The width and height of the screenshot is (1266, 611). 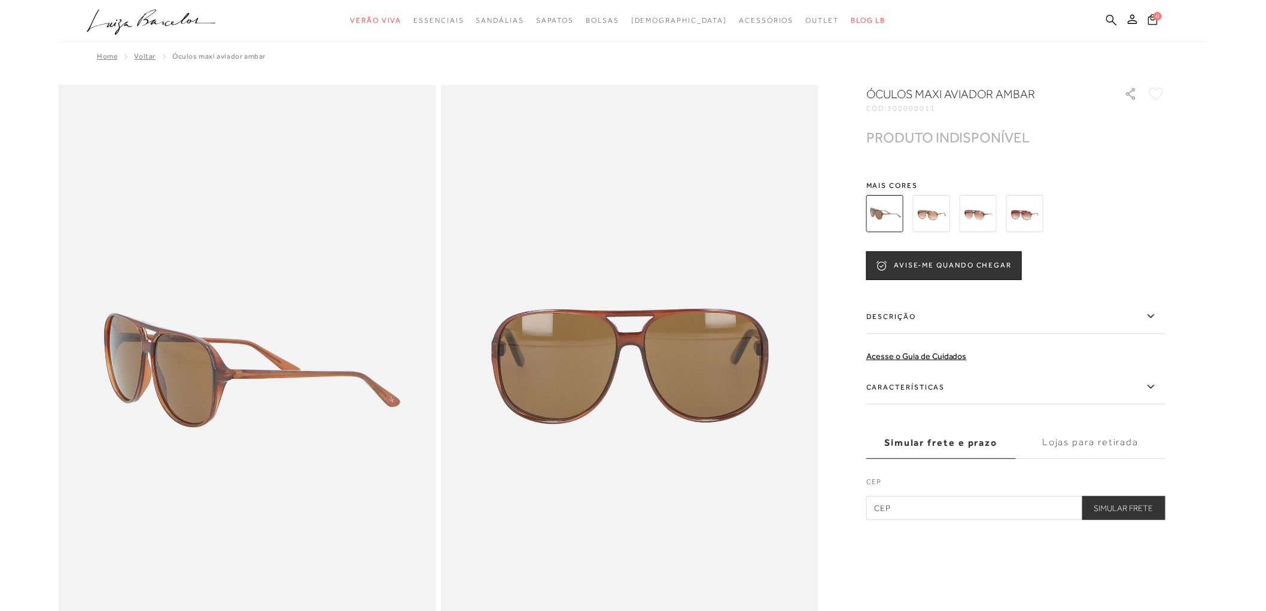 What do you see at coordinates (868, 20) in the screenshot?
I see `span: BLOG LB` at bounding box center [868, 20].